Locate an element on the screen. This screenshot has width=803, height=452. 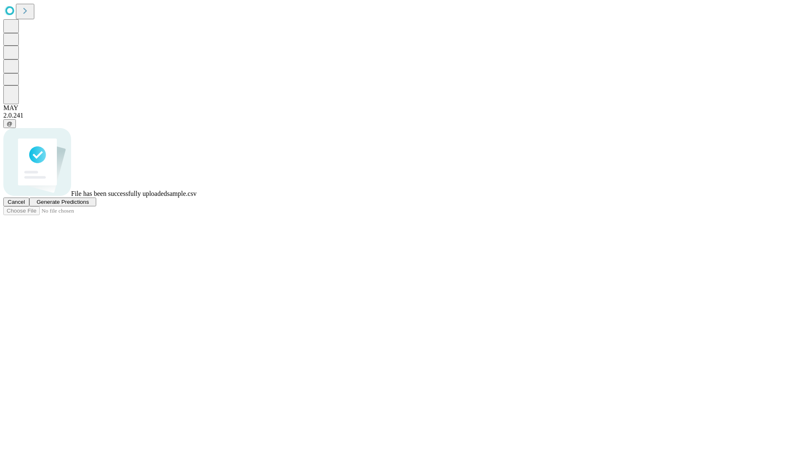
button: Generate Predictions is located at coordinates (63, 202).